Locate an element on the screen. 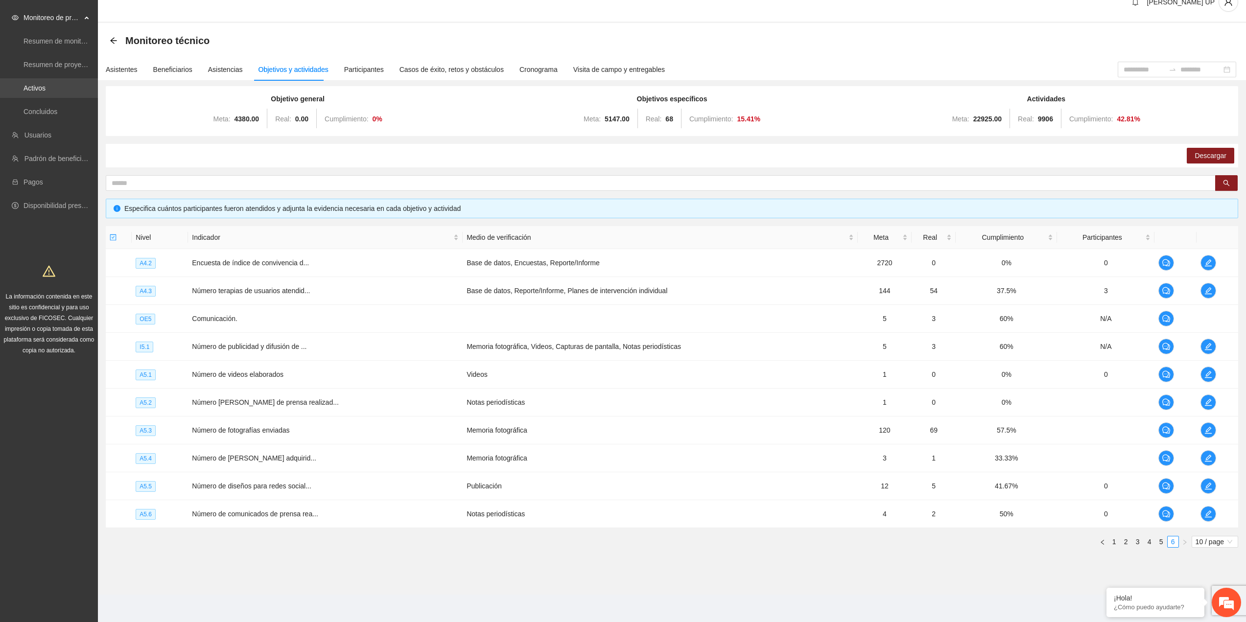 The image size is (1246, 622). div: ¡Hola! is located at coordinates (1155, 598).